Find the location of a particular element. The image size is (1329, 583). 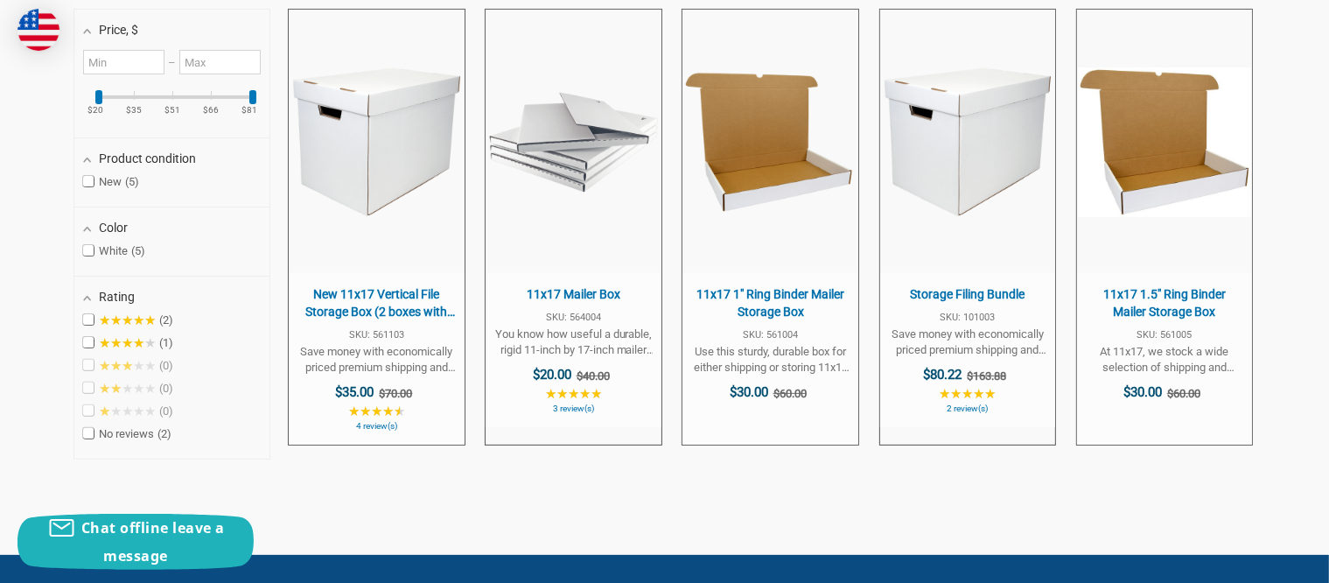

span: $70.00 is located at coordinates (396, 393).